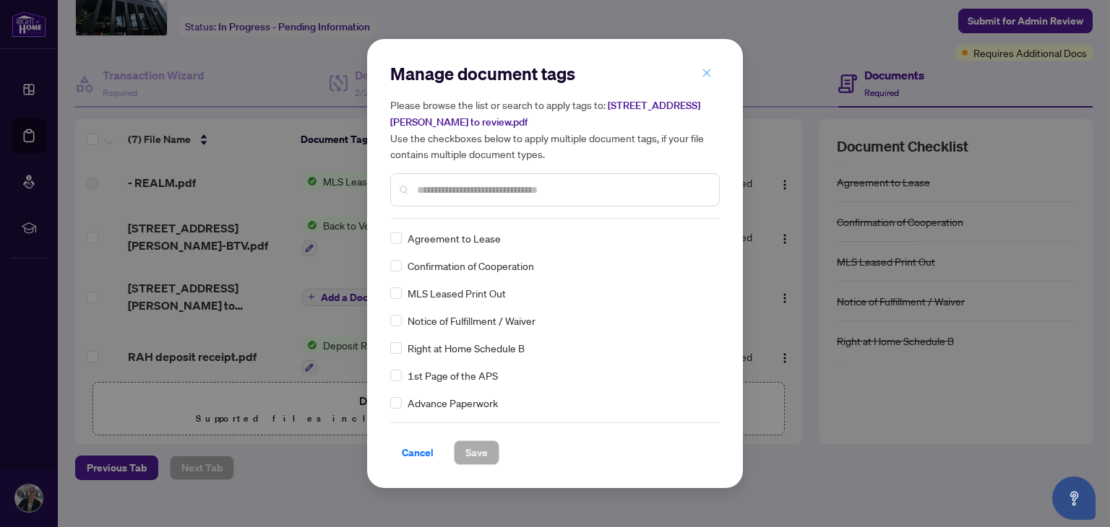 The height and width of the screenshot is (527, 1110). Describe the element at coordinates (418, 453) in the screenshot. I see `button: Cancel` at that location.